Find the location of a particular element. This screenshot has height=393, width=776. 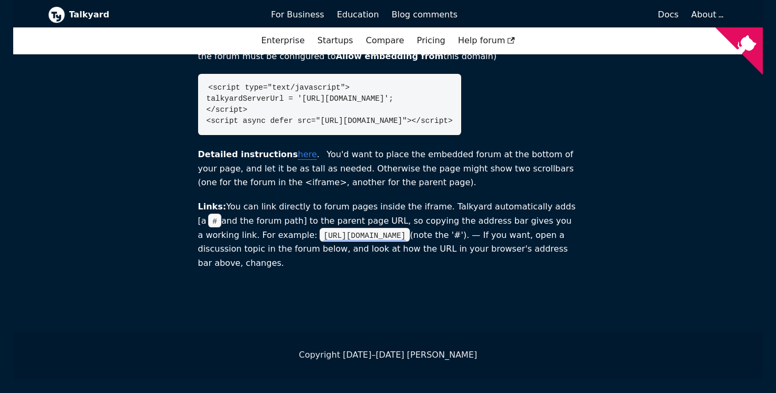

span: For Business is located at coordinates (297, 14).